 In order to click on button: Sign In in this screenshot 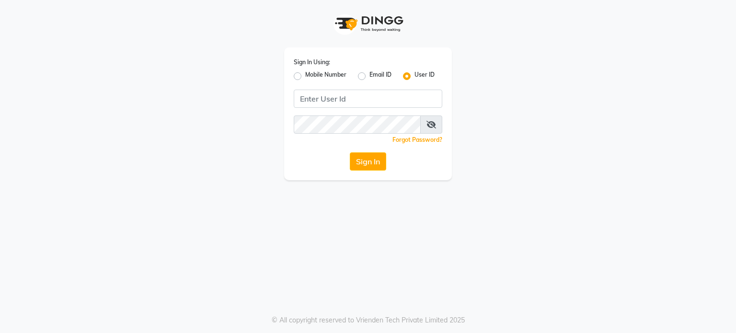, I will do `click(368, 161)`.